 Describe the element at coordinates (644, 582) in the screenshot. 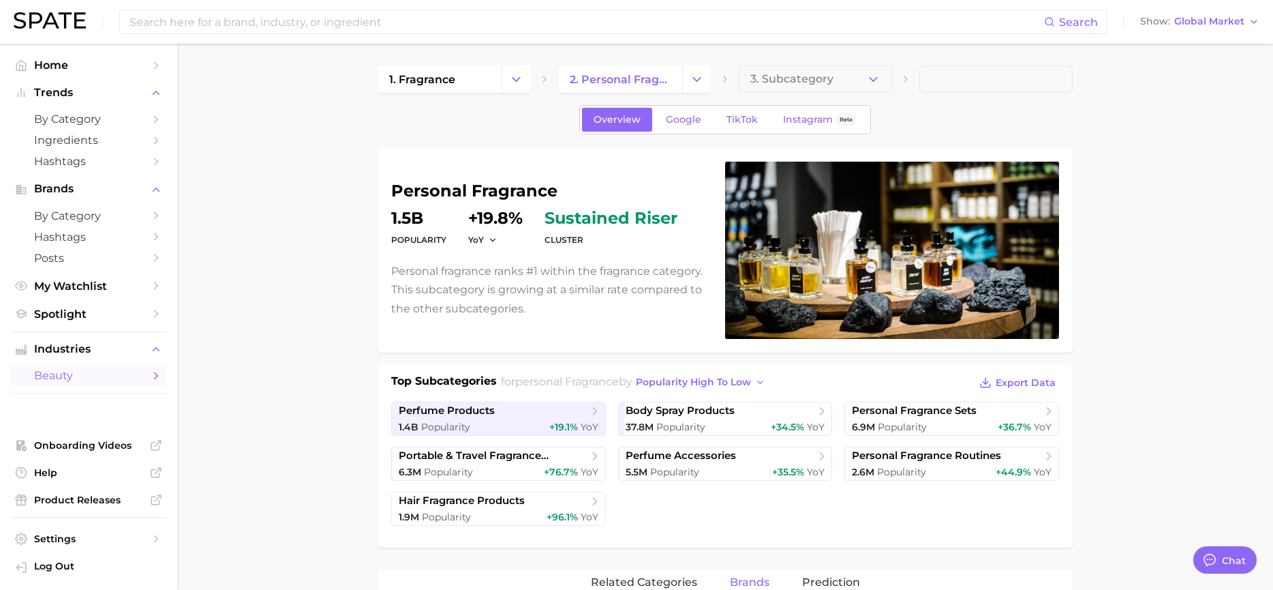

I see `span: related categories` at that location.